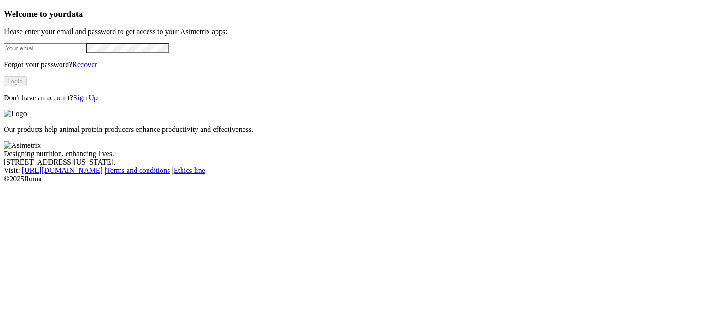 The image size is (715, 324). What do you see at coordinates (22, 145) in the screenshot?
I see `img: Asimetrix` at bounding box center [22, 145].